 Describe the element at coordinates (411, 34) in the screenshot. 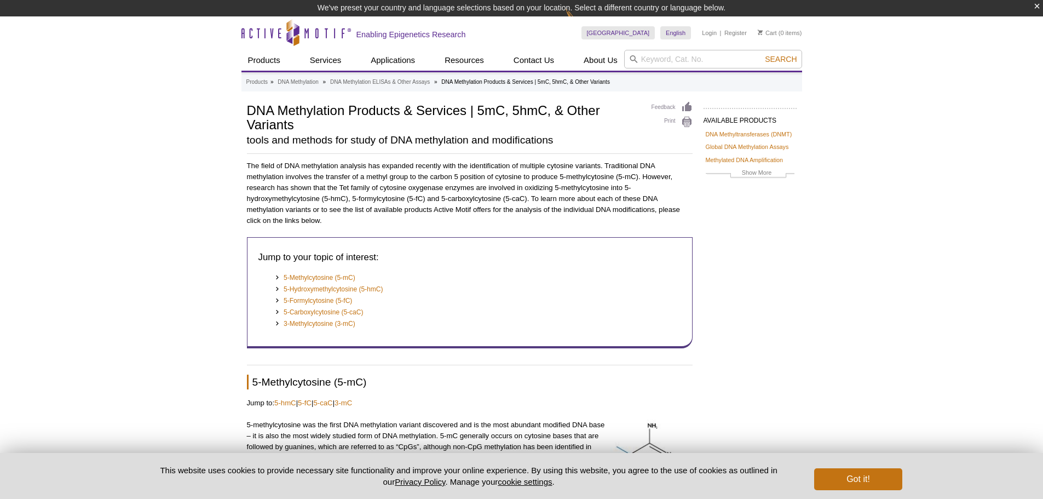

I see `h2: Enabling Epigenetics Research` at that location.